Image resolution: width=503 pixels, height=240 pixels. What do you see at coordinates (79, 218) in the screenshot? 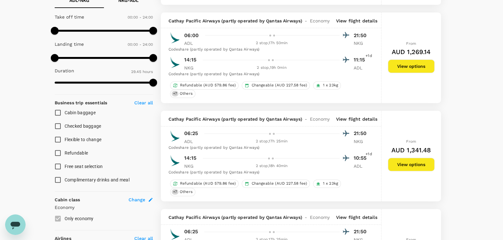
I see `span: Only economy` at bounding box center [79, 218].